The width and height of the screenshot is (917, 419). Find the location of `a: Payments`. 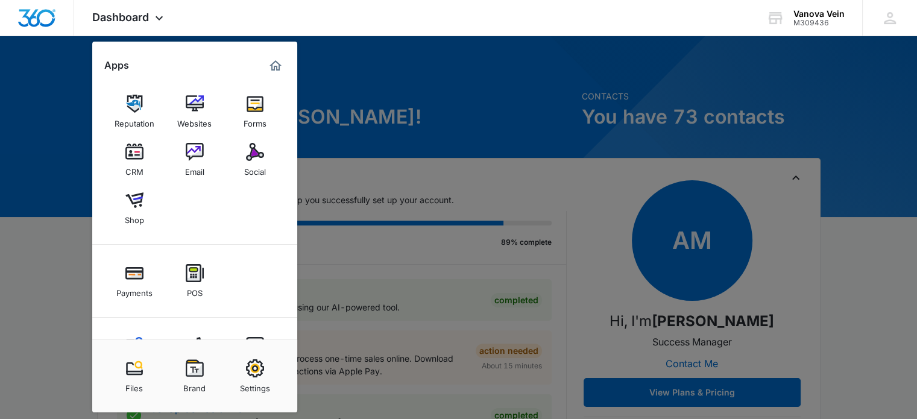

a: Payments is located at coordinates (135, 281).